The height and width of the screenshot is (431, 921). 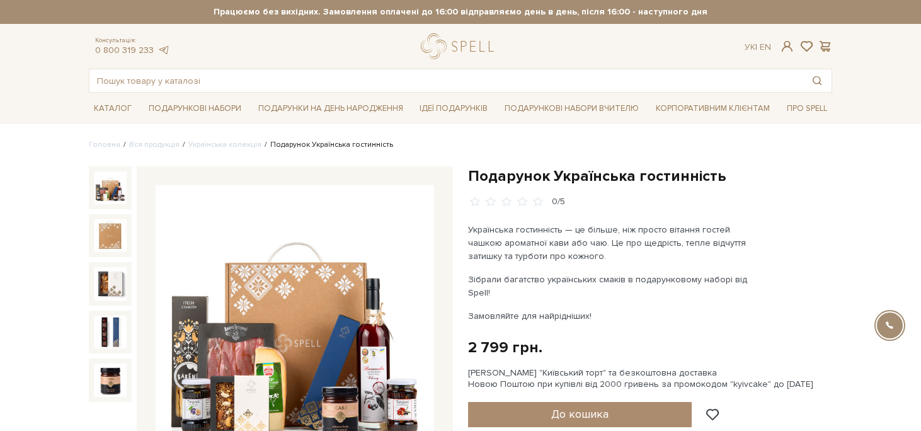 What do you see at coordinates (163, 50) in the screenshot?
I see `a: telegram` at bounding box center [163, 50].